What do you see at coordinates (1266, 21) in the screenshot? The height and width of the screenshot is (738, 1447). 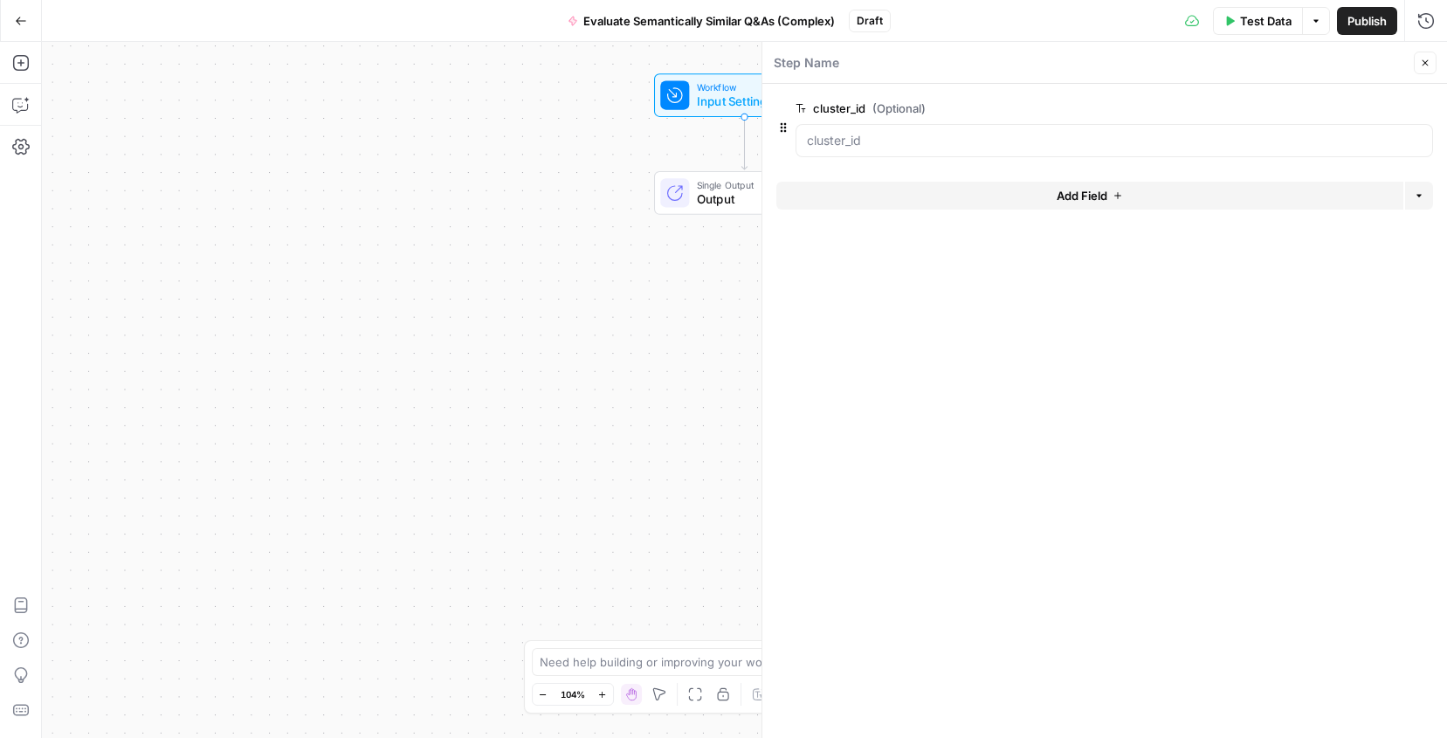 I see `span: Test Data` at bounding box center [1266, 21].